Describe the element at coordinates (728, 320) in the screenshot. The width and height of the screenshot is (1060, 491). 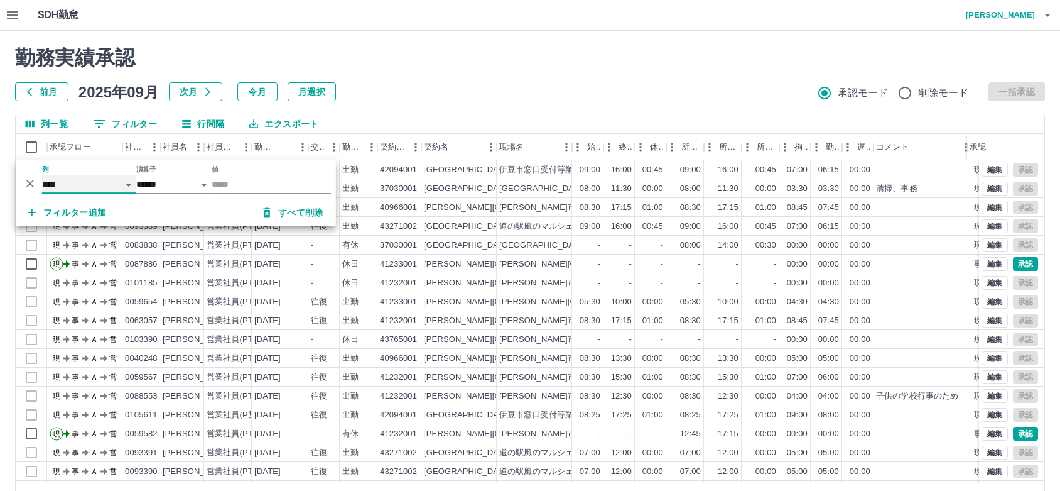
I see `div: 17:15` at that location.